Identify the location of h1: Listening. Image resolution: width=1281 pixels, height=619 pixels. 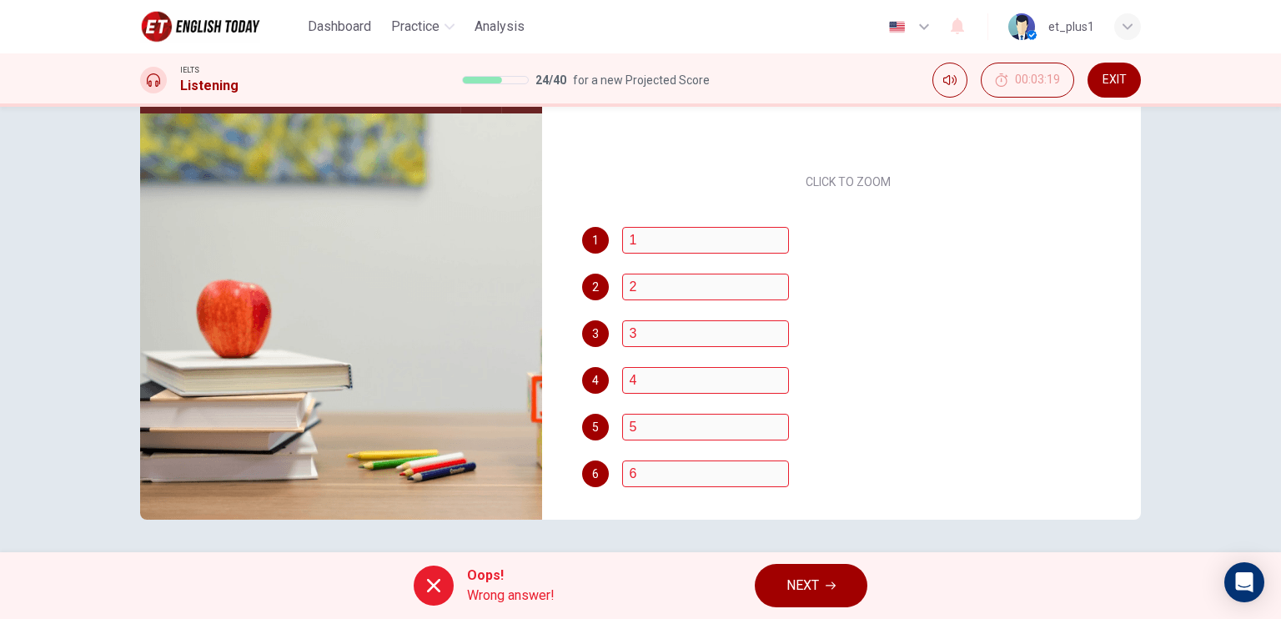
(209, 86).